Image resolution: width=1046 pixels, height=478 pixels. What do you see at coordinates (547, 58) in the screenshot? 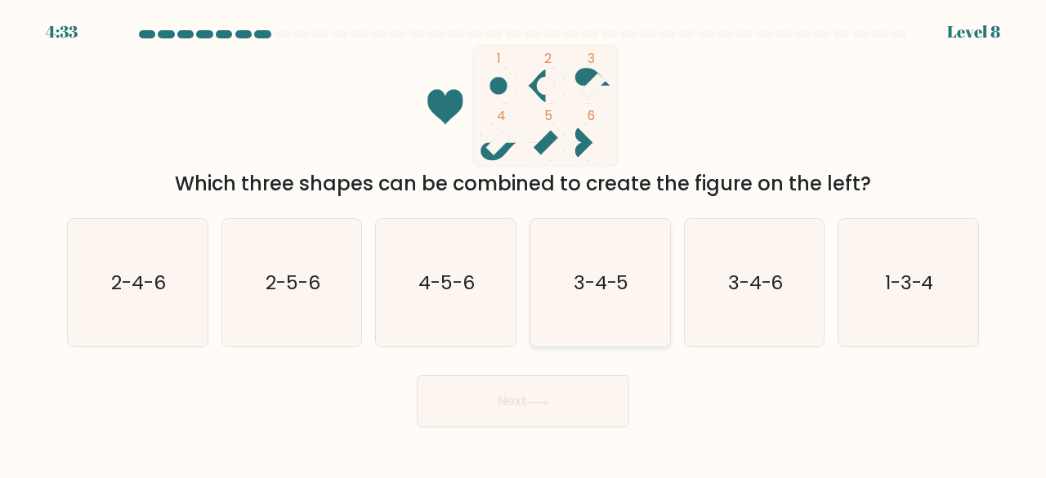
I see `tspan: 2` at bounding box center [547, 58].